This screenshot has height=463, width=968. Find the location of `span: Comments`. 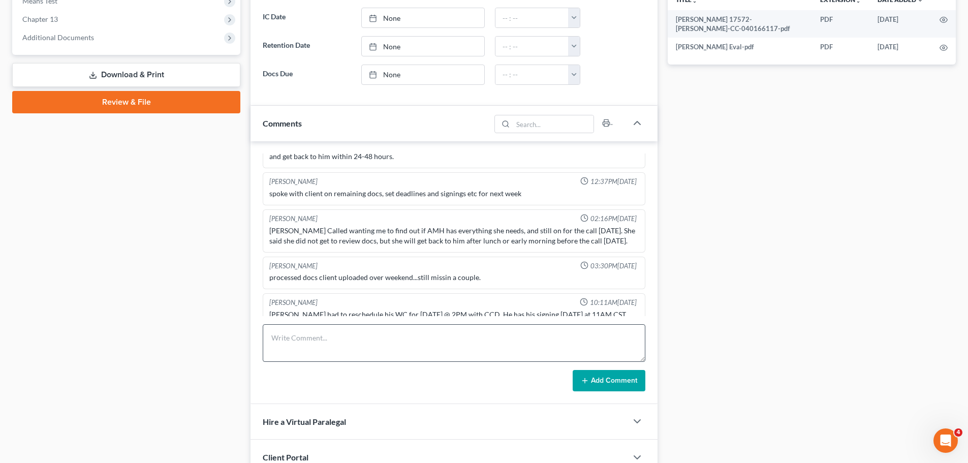

span: Comments is located at coordinates (282, 123).